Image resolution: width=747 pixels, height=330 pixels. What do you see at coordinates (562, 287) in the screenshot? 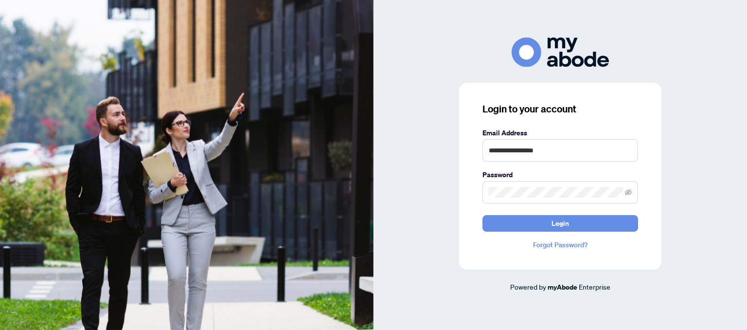
I see `a: myAbode` at bounding box center [562, 287].